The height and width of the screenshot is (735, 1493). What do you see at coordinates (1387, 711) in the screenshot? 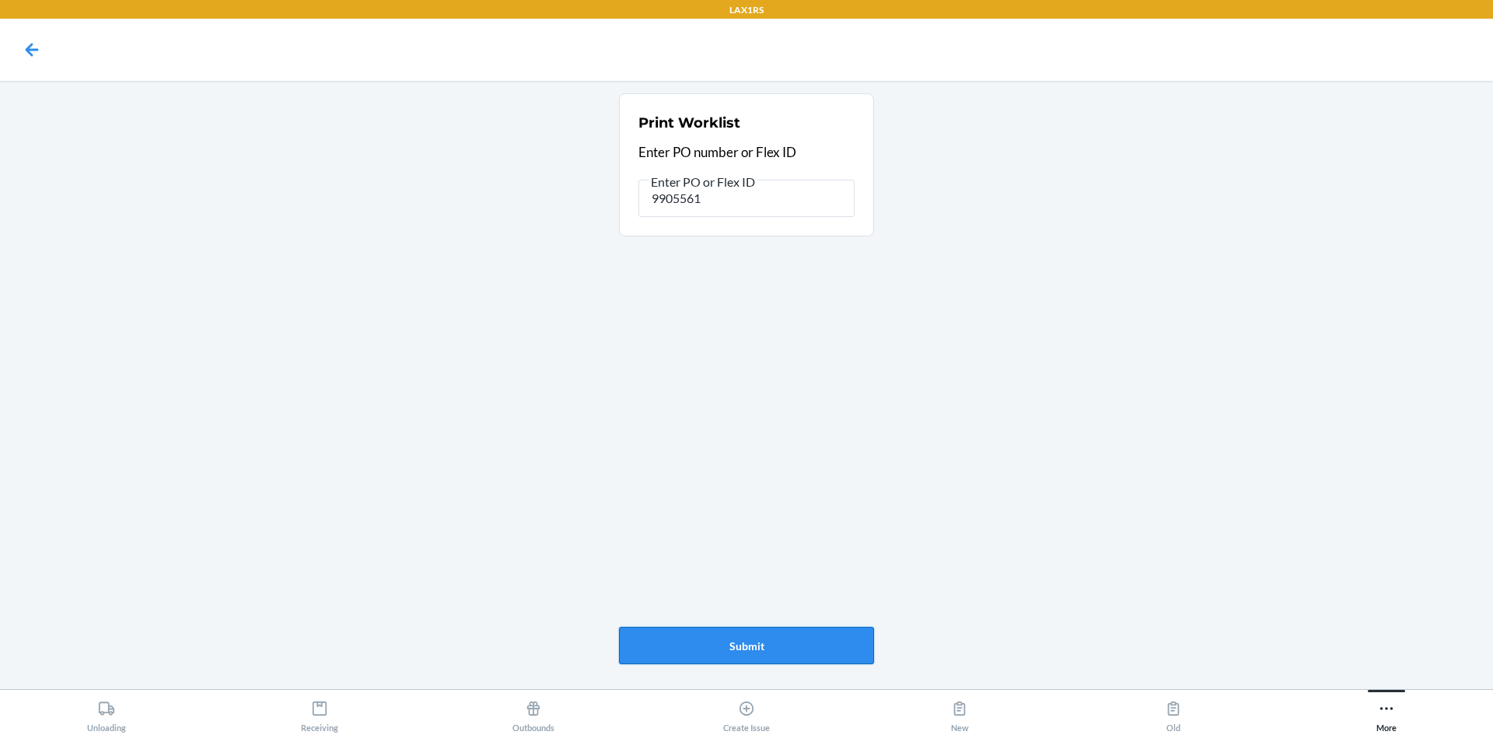
I see `button: More` at bounding box center [1387, 711].